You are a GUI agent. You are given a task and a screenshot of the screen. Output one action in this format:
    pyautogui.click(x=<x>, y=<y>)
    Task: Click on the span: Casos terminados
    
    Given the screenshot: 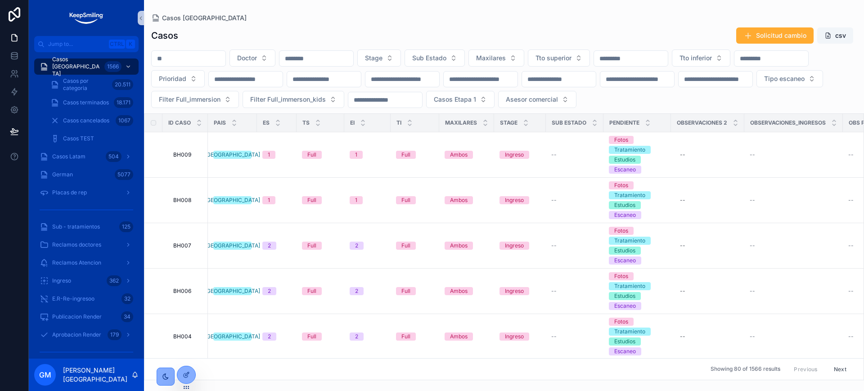 What is the action you would take?
    pyautogui.click(x=86, y=103)
    